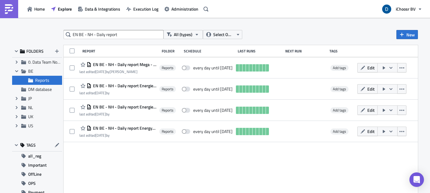 The width and height of the screenshot is (430, 193). What do you see at coordinates (99, 9) in the screenshot?
I see `a: Data & Integrations` at bounding box center [99, 9].